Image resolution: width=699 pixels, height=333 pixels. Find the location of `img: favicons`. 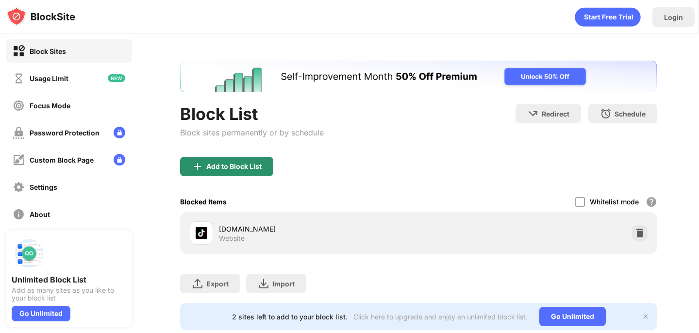

img: favicons is located at coordinates (202, 233).